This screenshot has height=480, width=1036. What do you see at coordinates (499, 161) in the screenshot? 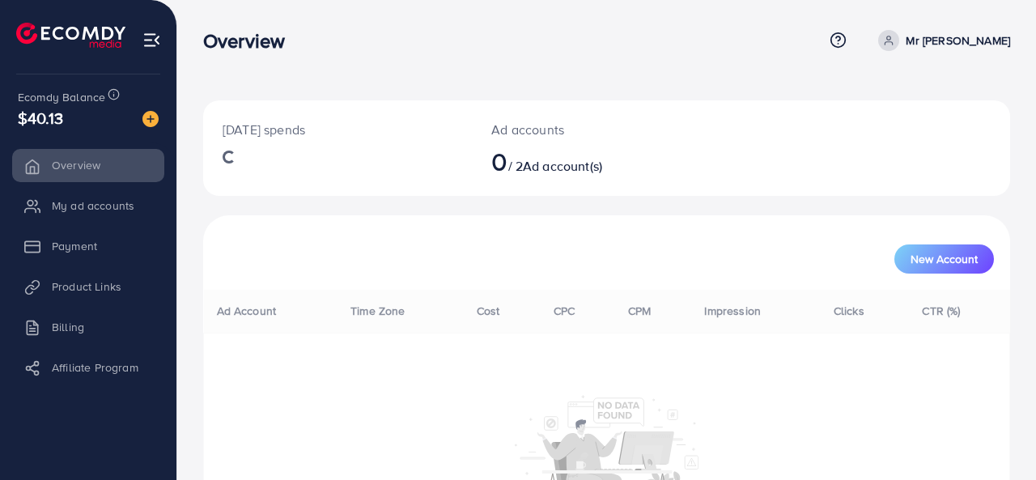
I see `span: 0` at bounding box center [499, 161].